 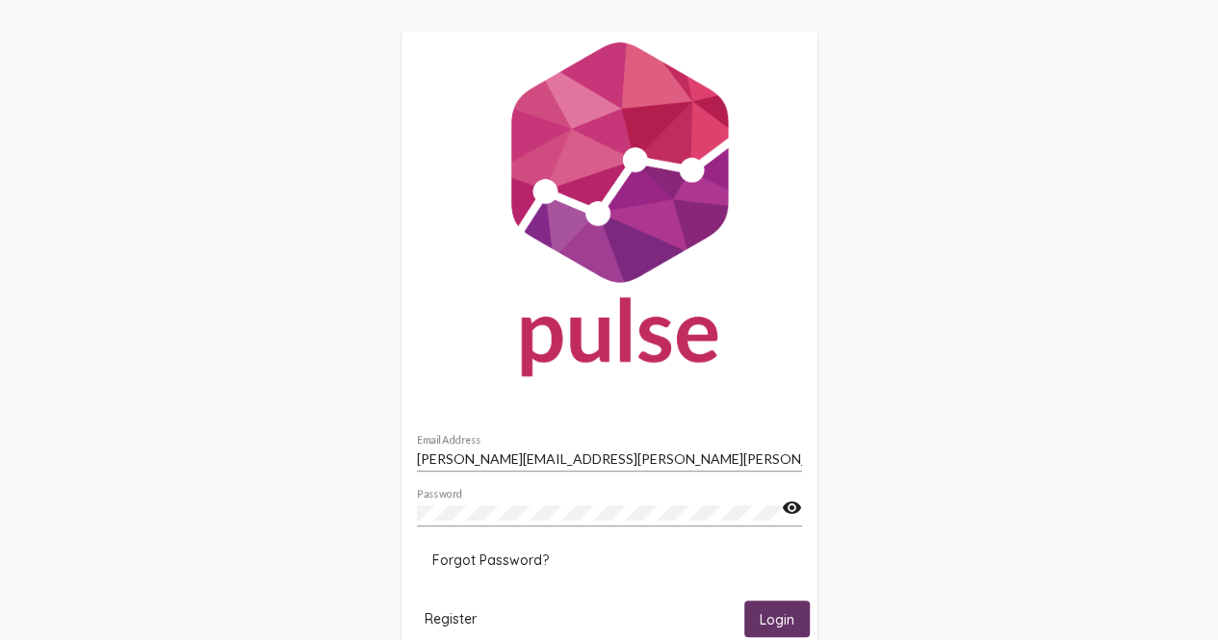 I want to click on button: Login, so click(x=777, y=618).